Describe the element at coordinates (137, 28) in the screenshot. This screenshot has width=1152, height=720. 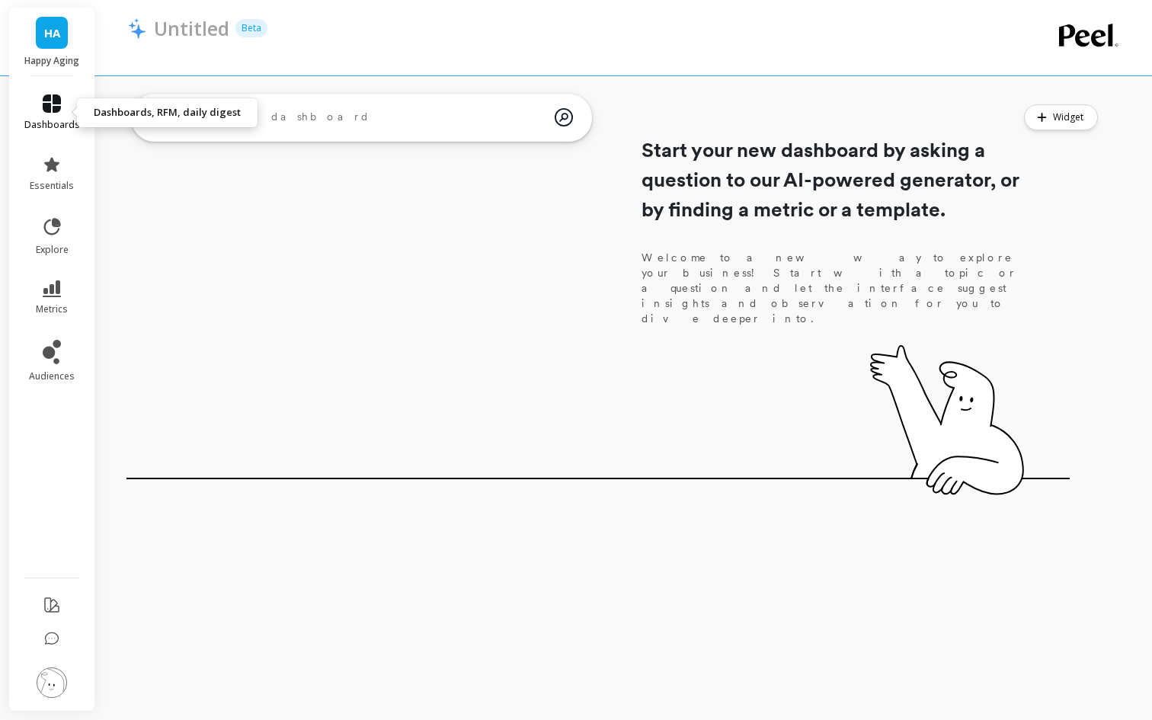
I see `img: header icon` at that location.